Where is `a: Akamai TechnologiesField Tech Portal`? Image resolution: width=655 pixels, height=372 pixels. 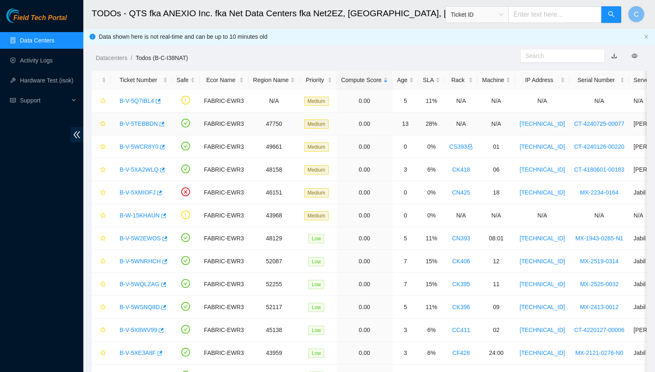 a: Akamai TechnologiesField Tech Portal is located at coordinates (36, 20).